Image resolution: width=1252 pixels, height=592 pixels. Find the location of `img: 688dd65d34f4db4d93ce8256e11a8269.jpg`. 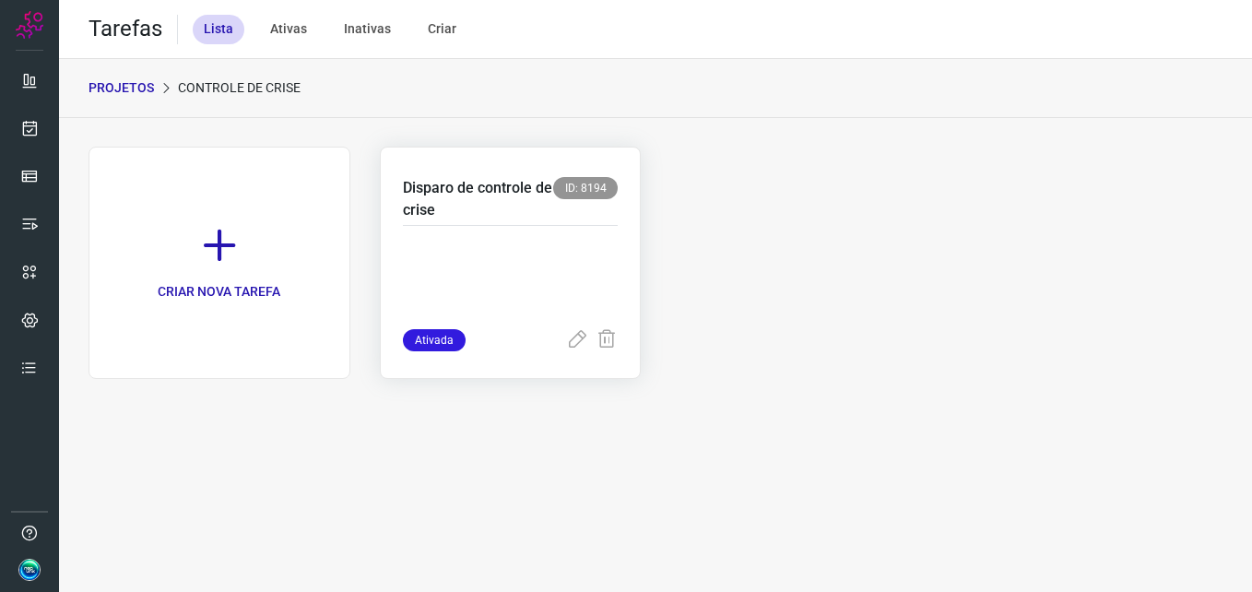

img: 688dd65d34f4db4d93ce8256e11a8269.jpg is located at coordinates (29, 570).